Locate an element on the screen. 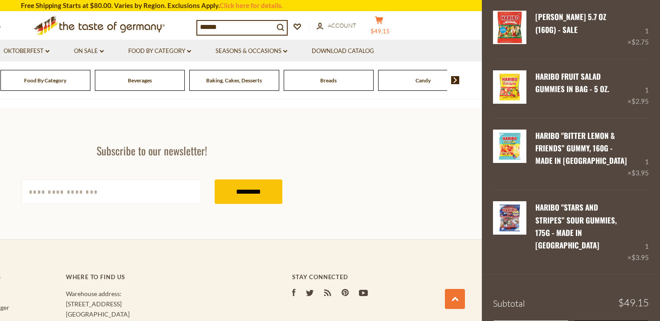 This screenshot has width=660, height=321. span: Beverages is located at coordinates (140, 80).